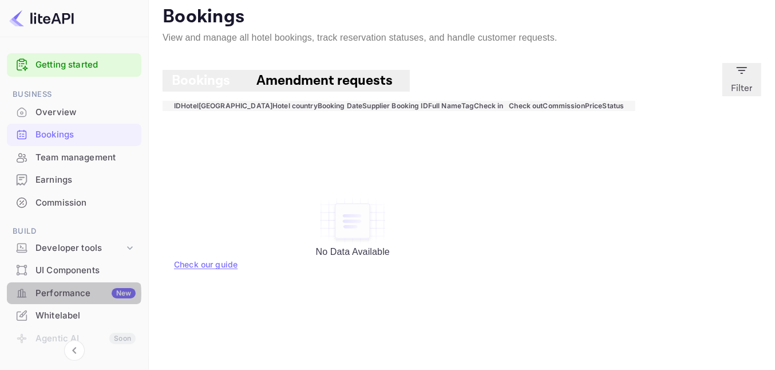 The height and width of the screenshot is (370, 775). Describe the element at coordinates (508, 106) in the screenshot. I see `span: Check in Check out` at that location.